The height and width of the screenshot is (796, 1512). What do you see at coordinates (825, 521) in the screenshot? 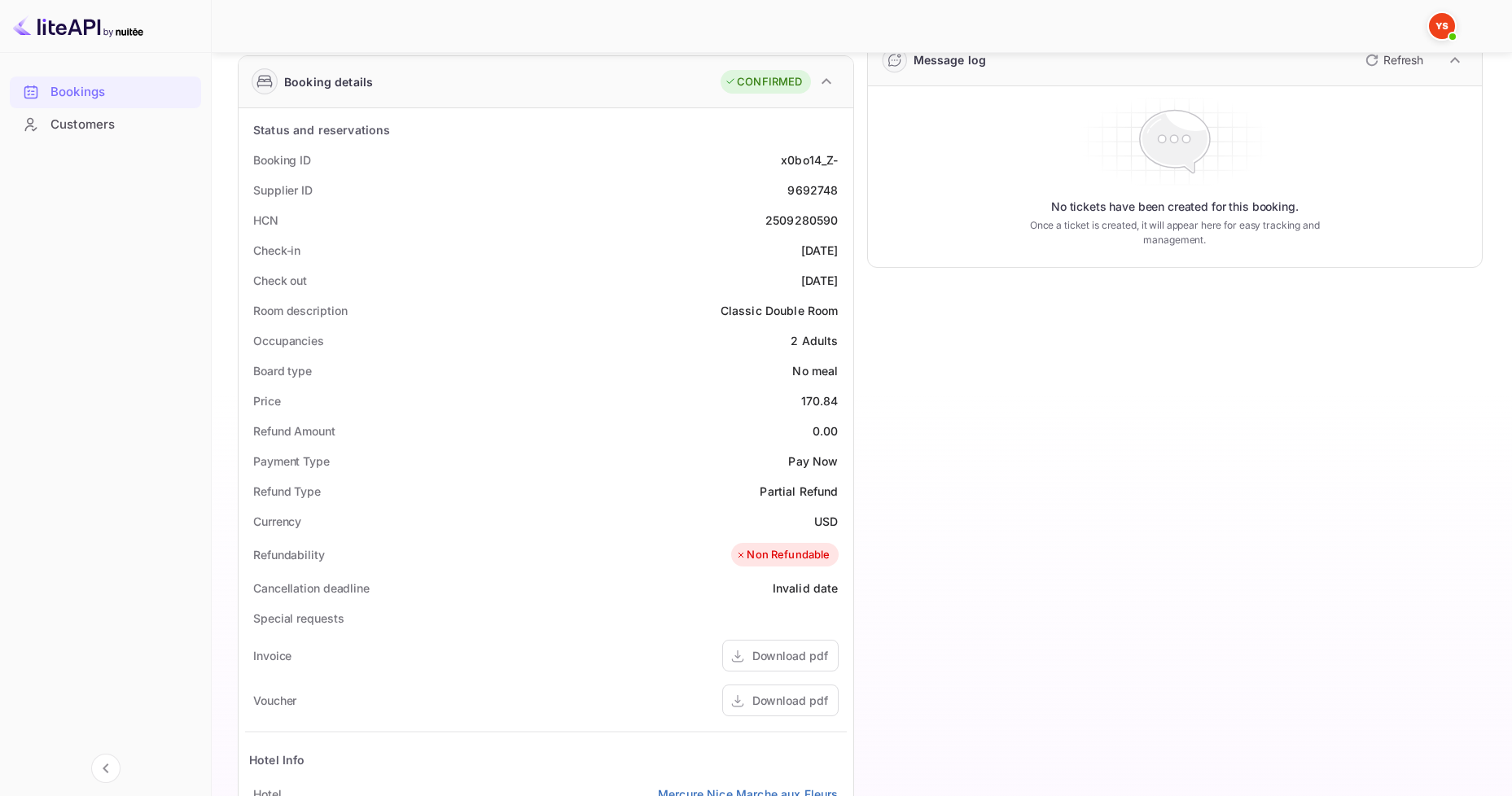
I see `div: USD` at bounding box center [825, 521].